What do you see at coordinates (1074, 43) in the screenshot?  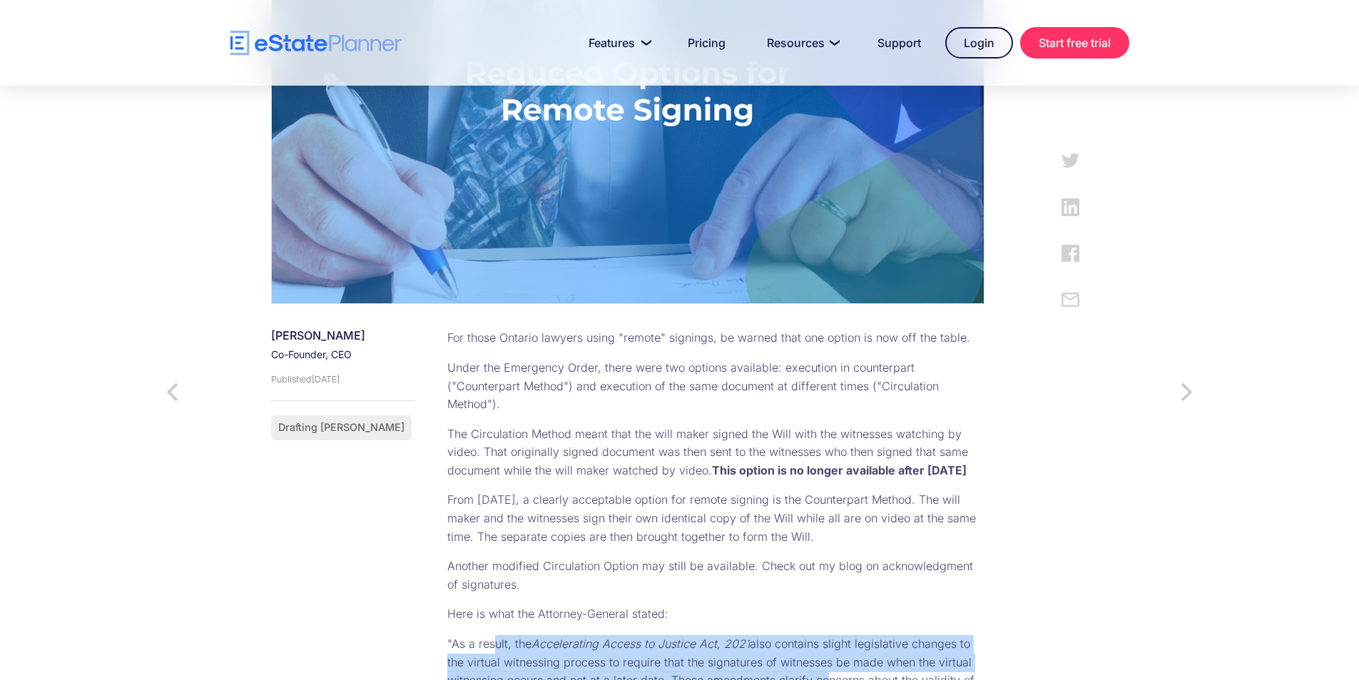 I see `a: Start free trial` at bounding box center [1074, 43].